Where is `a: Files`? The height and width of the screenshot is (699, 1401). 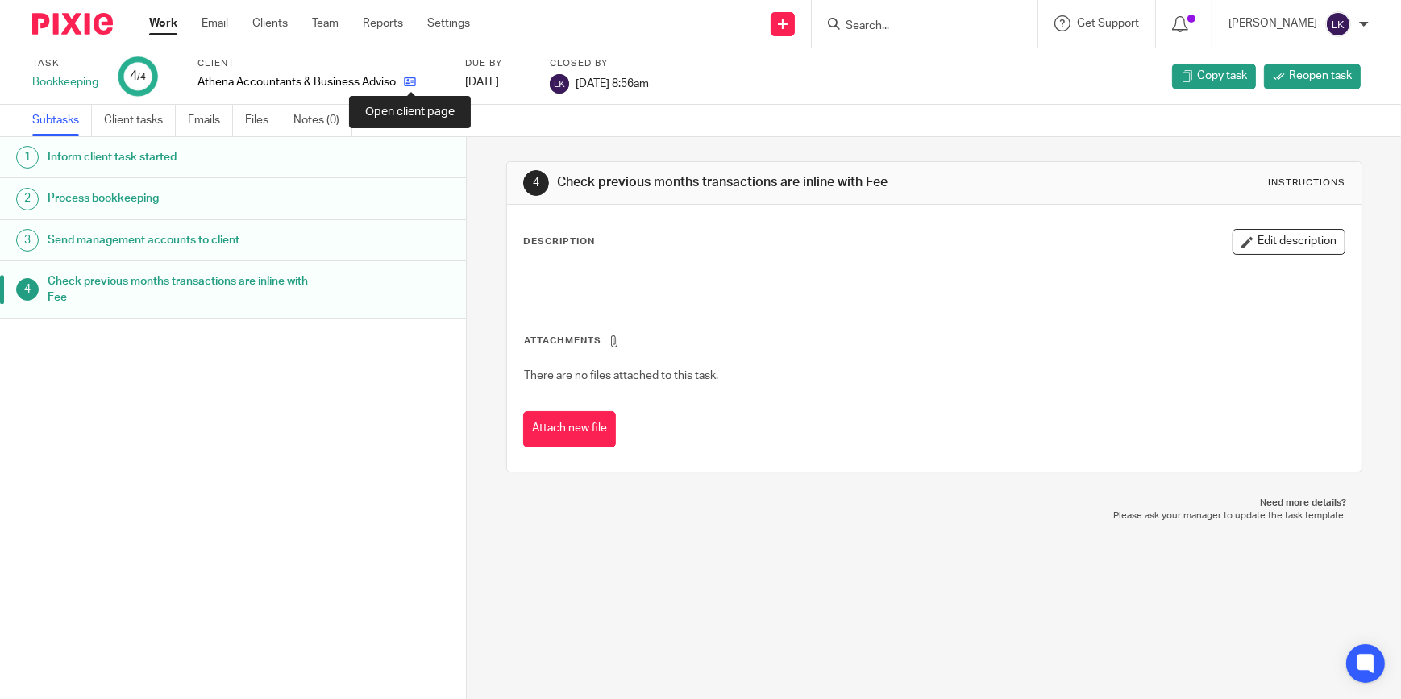 a: Files is located at coordinates (263, 120).